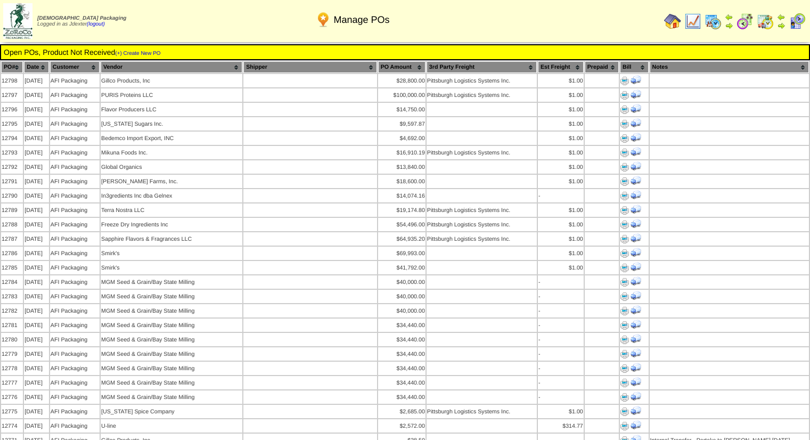 The image size is (810, 440). What do you see at coordinates (12, 325) in the screenshot?
I see `td: 12781` at bounding box center [12, 325].